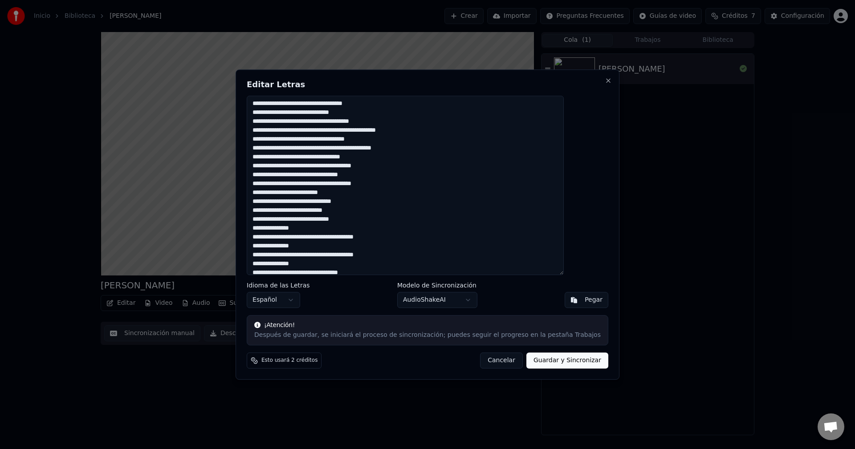 Image resolution: width=855 pixels, height=449 pixels. I want to click on div: ¡Atención!, so click(428, 326).